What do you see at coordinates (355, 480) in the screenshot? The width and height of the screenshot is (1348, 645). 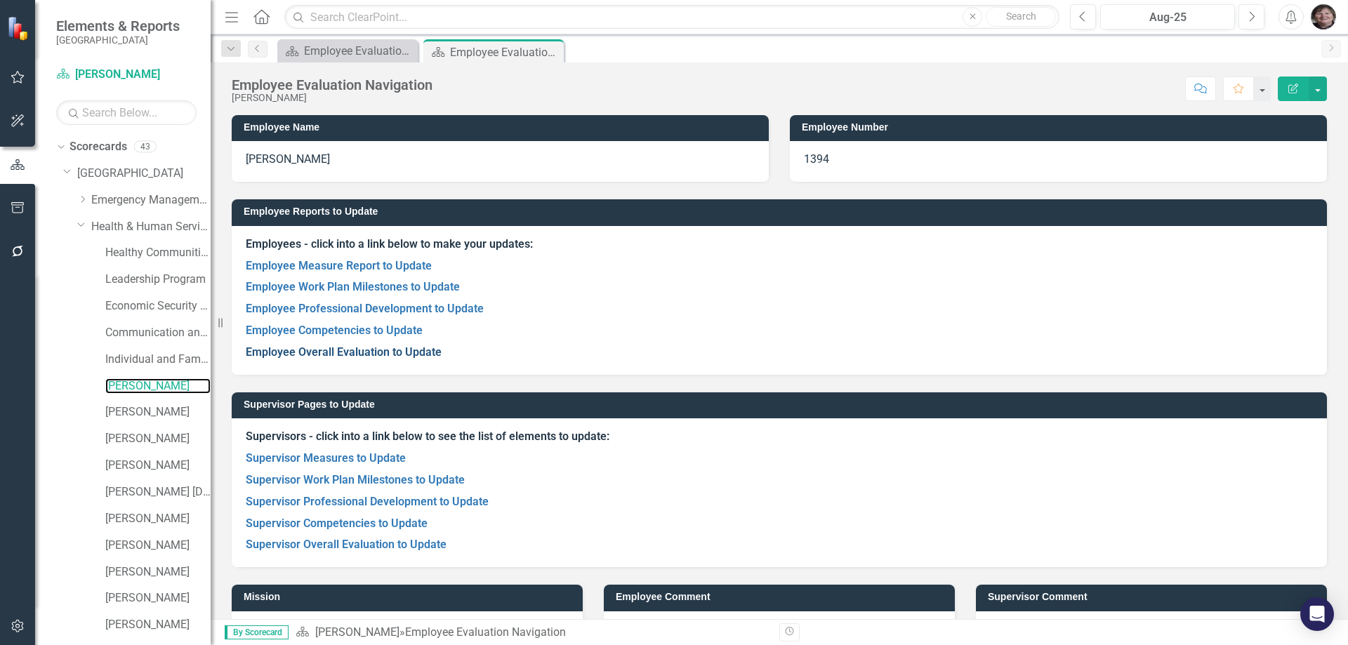 I see `a: Supervisor Work Plan Milestones to Update` at bounding box center [355, 480].